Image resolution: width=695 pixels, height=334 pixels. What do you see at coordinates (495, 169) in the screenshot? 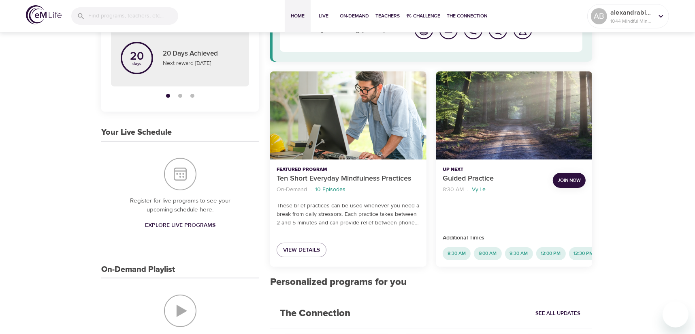
I see `p: Up Next` at bounding box center [495, 169].